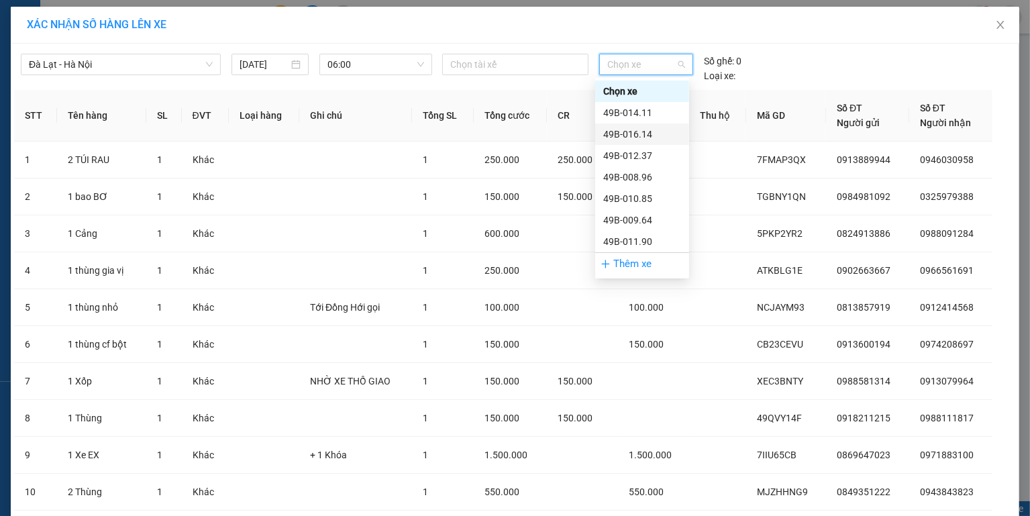 The height and width of the screenshot is (516, 1030). What do you see at coordinates (101, 307) in the screenshot?
I see `td: 1 thùng nhỏ` at bounding box center [101, 307].